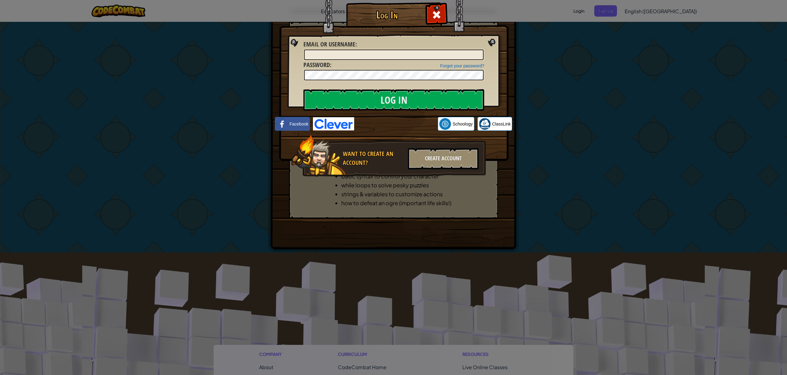  Describe the element at coordinates (445, 124) in the screenshot. I see `img: schoology.png` at that location.